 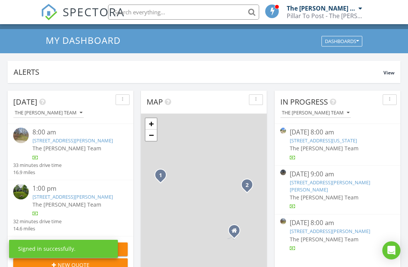 I want to click on div: 1110 Dunwoody Dr, St. Louis, MO 63122, so click(x=250, y=187).